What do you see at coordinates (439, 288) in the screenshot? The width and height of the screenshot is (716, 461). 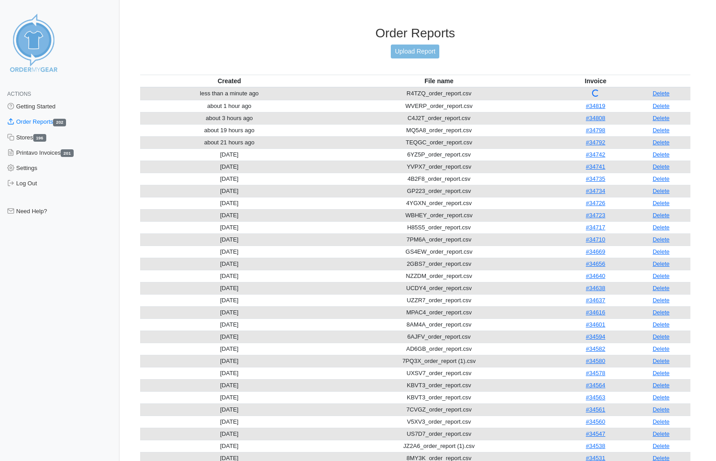 I see `td: UCDY4_order_report.csv` at bounding box center [439, 288].